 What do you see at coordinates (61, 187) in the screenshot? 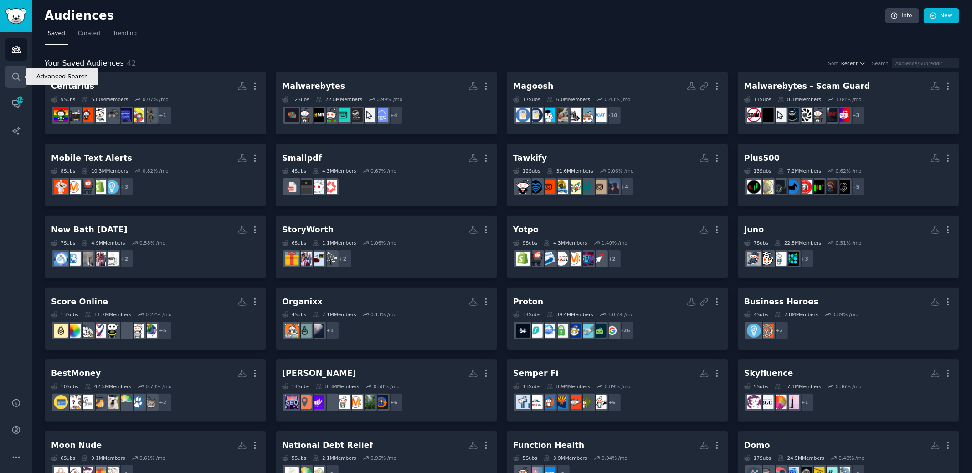
I see `img: texts` at bounding box center [61, 187].